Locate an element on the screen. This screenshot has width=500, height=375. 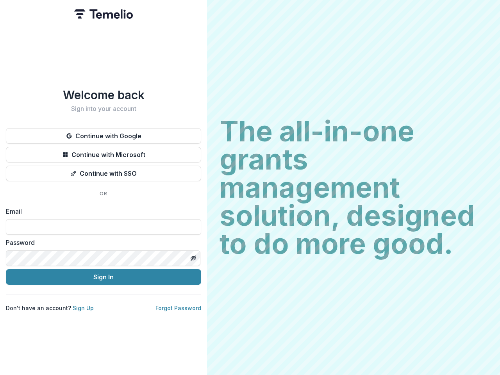
button: Continue with Microsoft is located at coordinates (104, 155).